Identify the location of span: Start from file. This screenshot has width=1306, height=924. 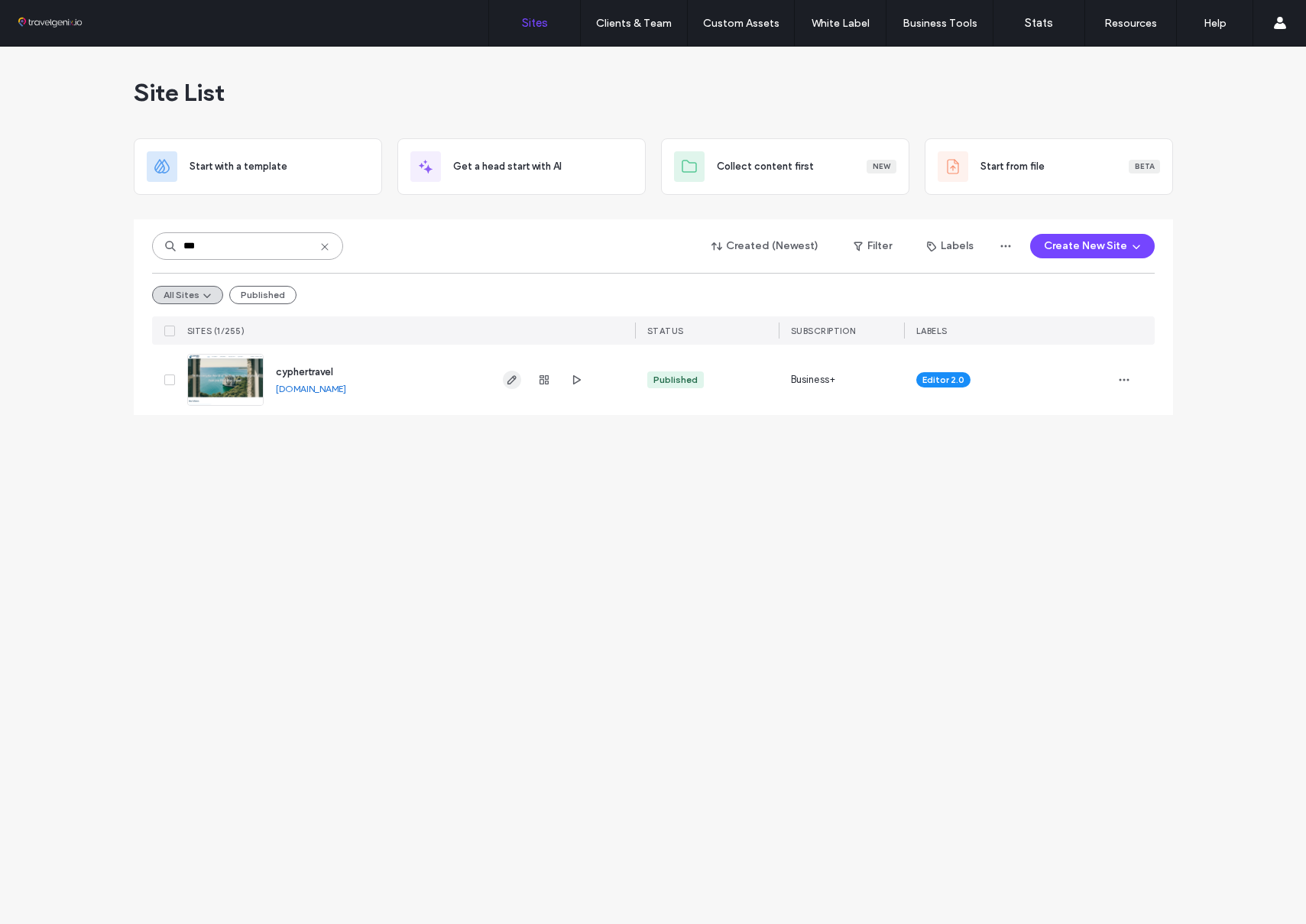
(1013, 166).